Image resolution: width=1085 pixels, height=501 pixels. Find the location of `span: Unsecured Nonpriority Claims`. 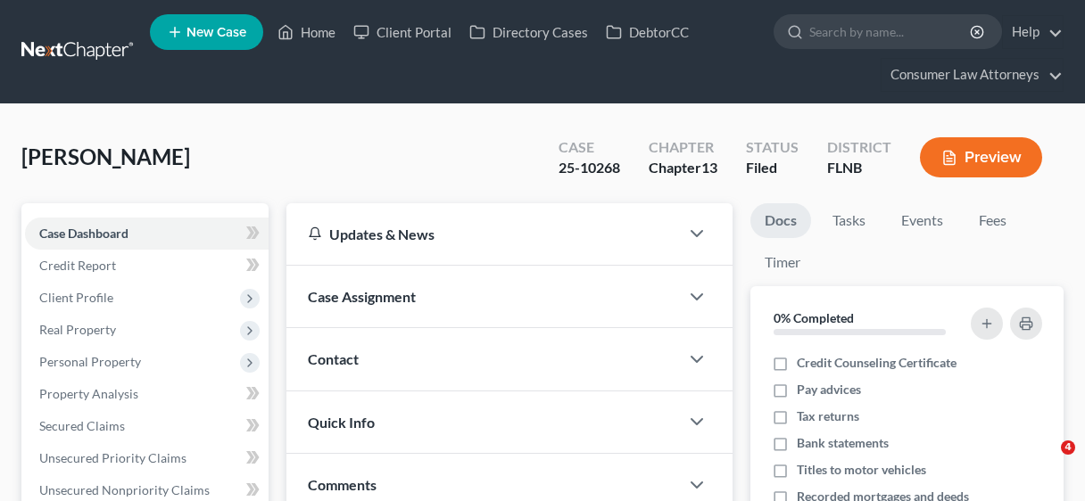

span: Unsecured Nonpriority Claims is located at coordinates (124, 490).